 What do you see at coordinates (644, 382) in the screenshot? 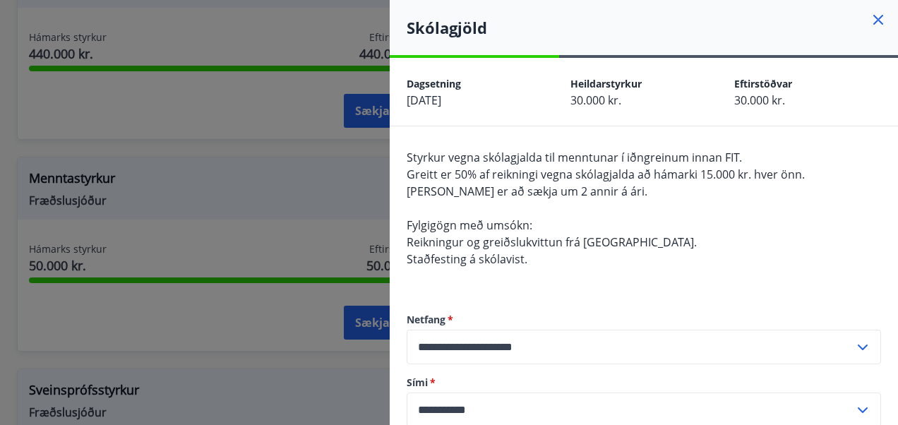
I see `label: Sími` at bounding box center [644, 382].